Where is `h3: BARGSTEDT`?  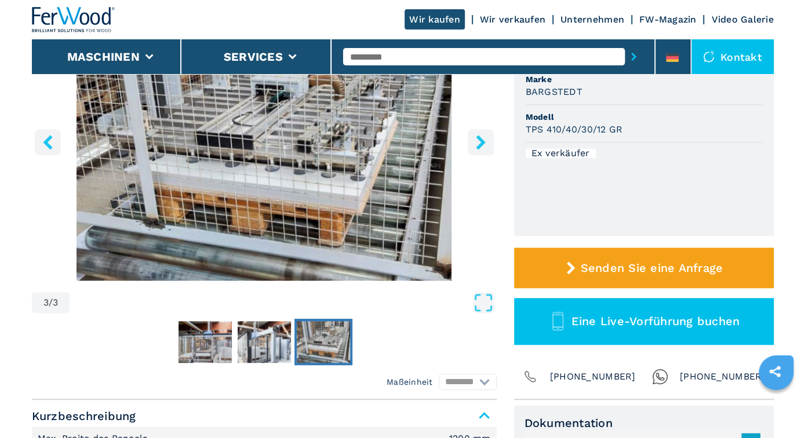
h3: BARGSTEDT is located at coordinates (554, 92).